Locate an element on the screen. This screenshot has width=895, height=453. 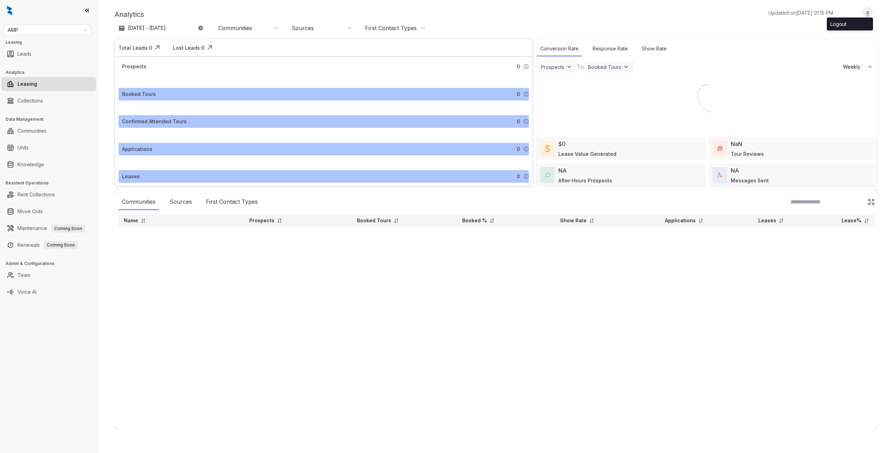
a: Rent Collections is located at coordinates (36, 194).